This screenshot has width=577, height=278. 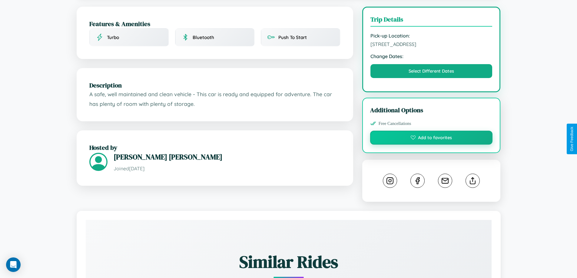 What do you see at coordinates (13, 265) in the screenshot?
I see `div: Open Intercom Messenger` at bounding box center [13, 265].